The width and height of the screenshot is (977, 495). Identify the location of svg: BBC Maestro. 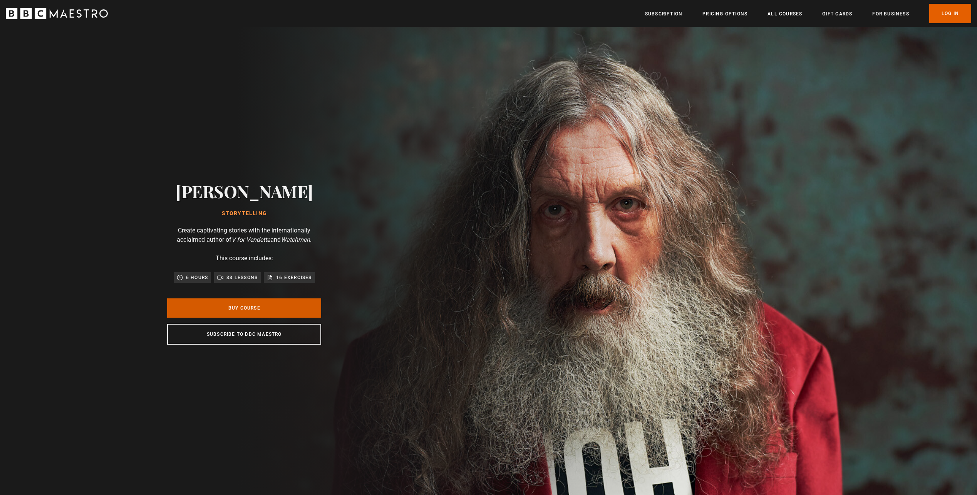
(57, 13).